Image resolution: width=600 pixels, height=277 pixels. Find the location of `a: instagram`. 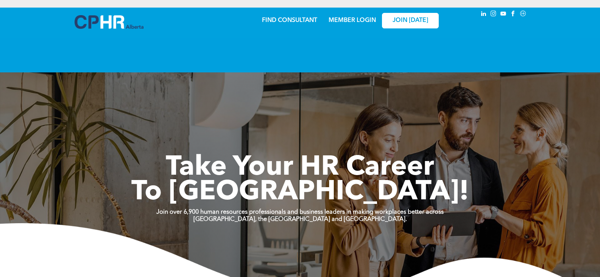

a: instagram is located at coordinates (494, 14).